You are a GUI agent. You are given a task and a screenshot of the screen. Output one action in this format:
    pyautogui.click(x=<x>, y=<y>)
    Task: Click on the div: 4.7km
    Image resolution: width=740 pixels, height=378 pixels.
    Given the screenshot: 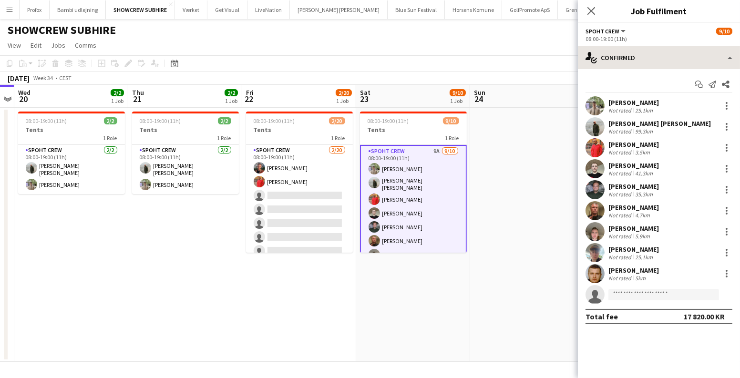 What is the action you would take?
    pyautogui.click(x=642, y=215)
    